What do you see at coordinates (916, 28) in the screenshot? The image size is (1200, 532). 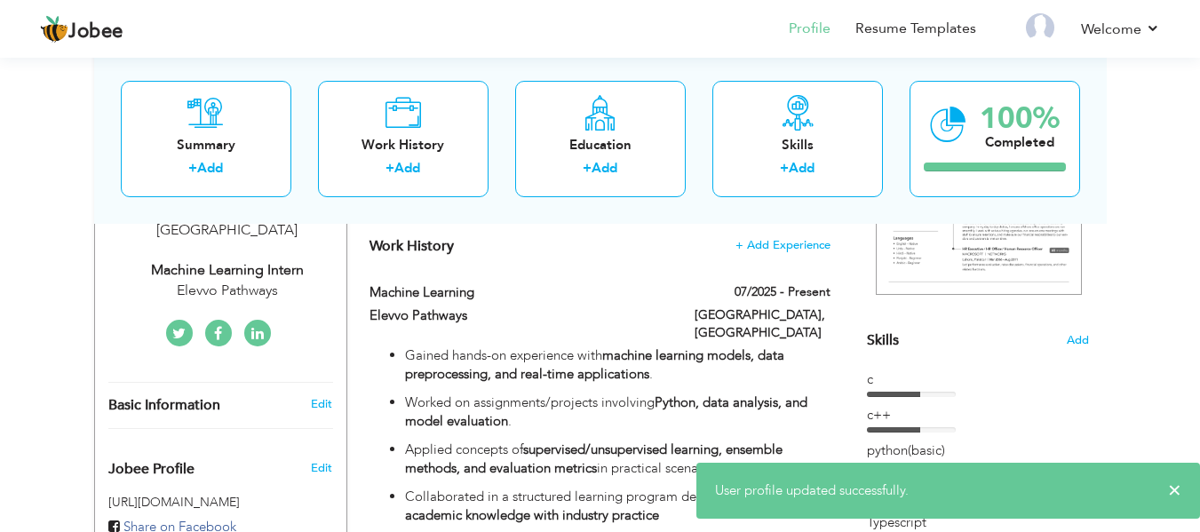 I see `a: Resume Templates` at bounding box center [916, 28].